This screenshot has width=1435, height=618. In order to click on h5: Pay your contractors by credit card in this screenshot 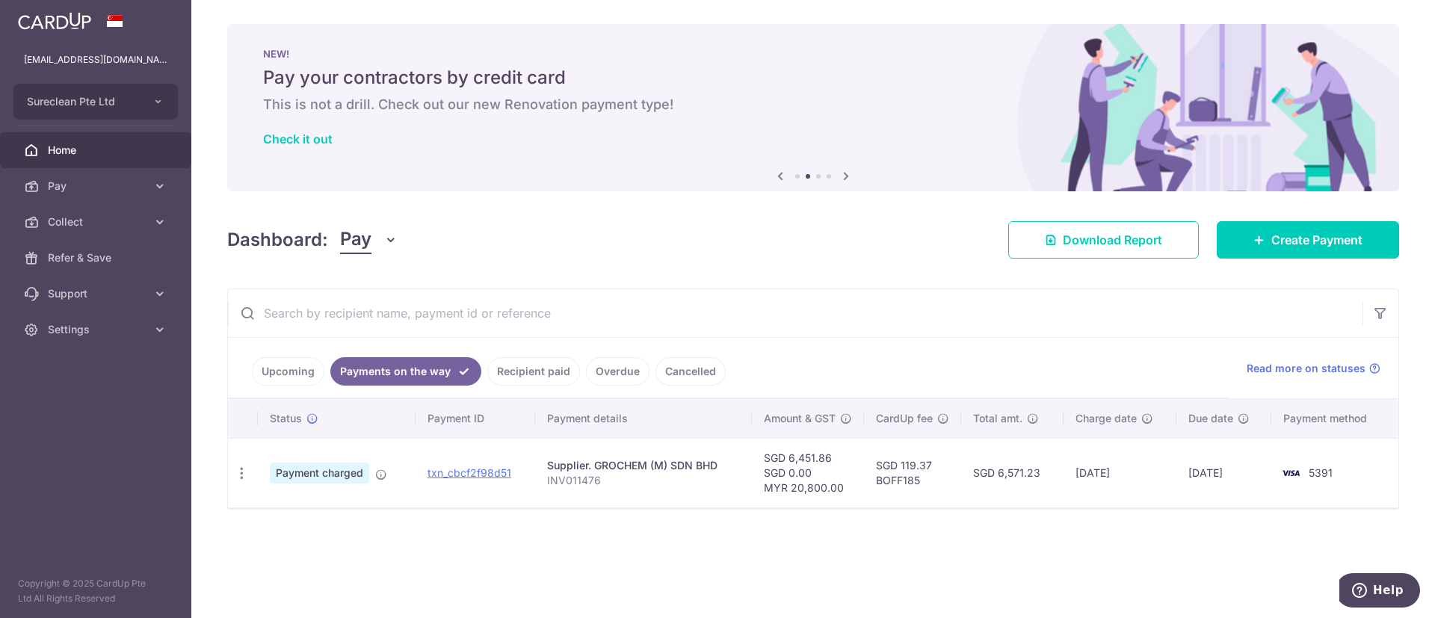, I will do `click(813, 78)`.